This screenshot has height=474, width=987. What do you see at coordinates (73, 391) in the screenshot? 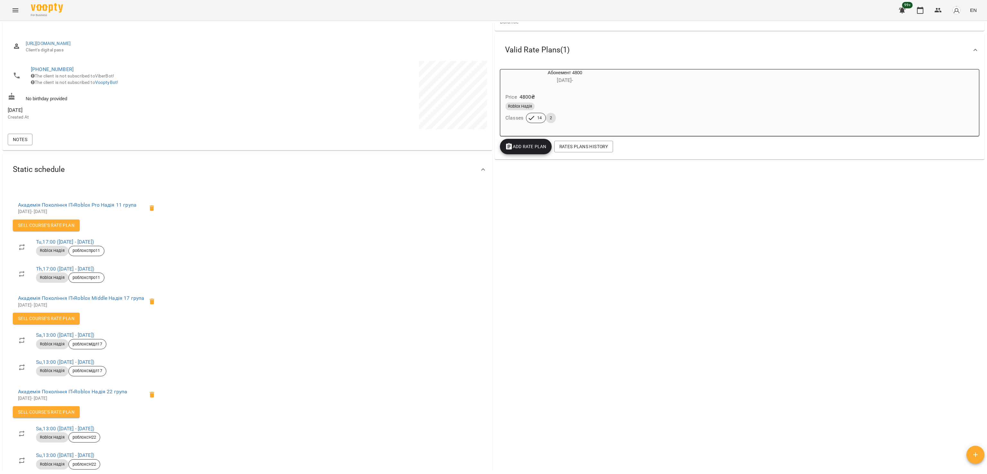
I see `a: Академія Покоління ІТ»Roblox Надія 22 група` at bounding box center [73, 391].